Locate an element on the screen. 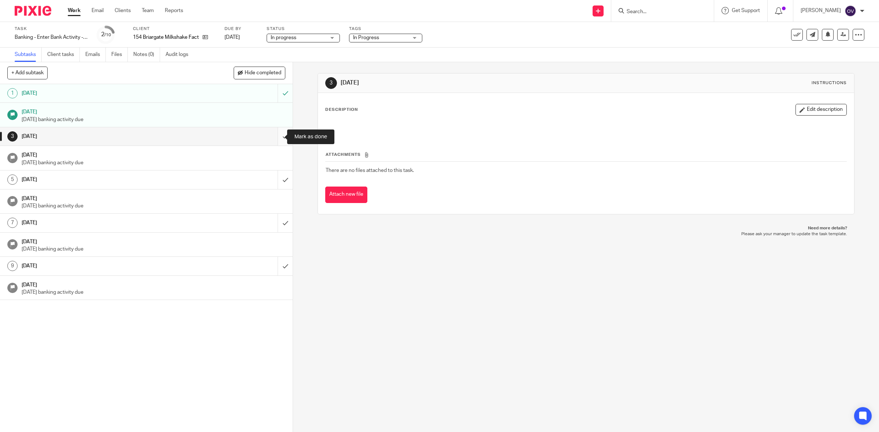  div: 9 is located at coordinates (12, 266).